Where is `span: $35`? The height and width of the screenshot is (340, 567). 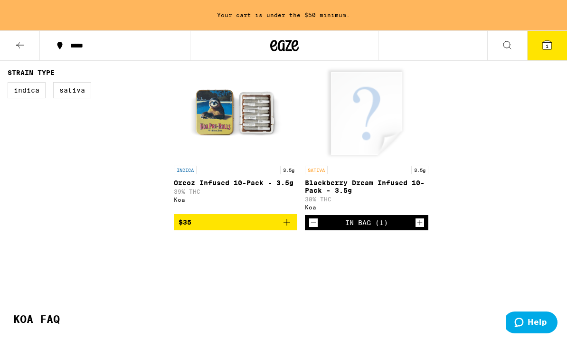
span: $35 is located at coordinates (185, 222).